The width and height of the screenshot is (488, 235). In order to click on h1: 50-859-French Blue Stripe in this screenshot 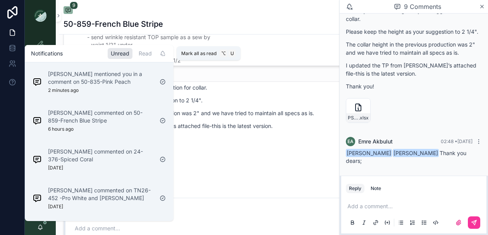, I will do `click(113, 24)`.